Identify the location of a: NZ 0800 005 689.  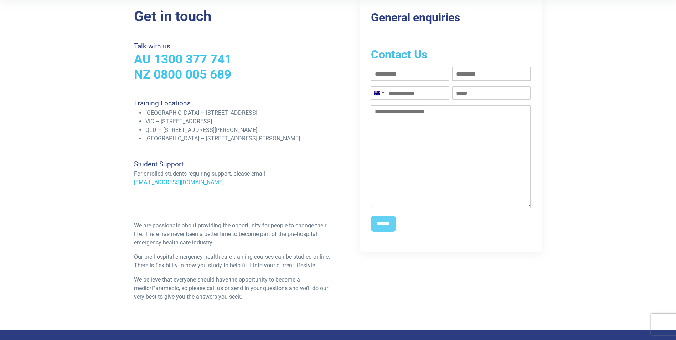
(182, 74).